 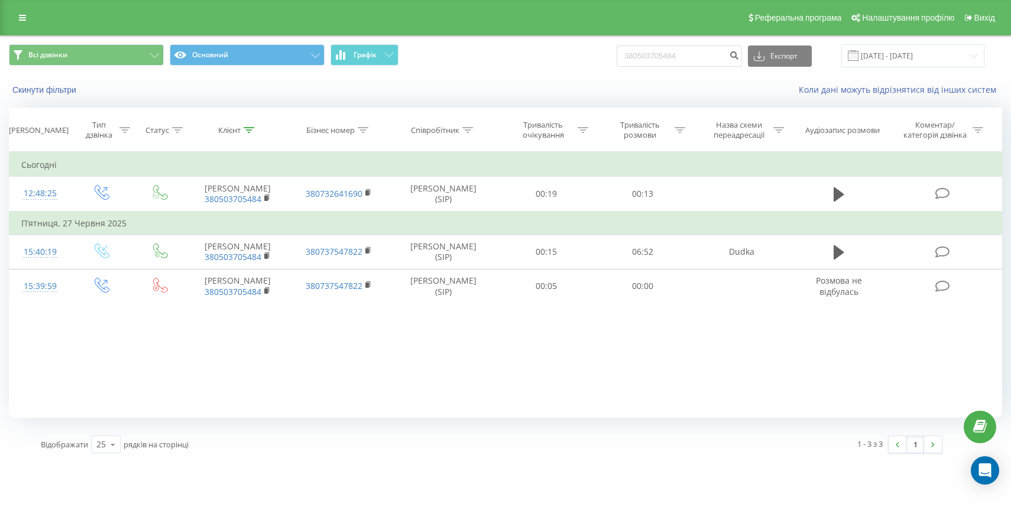 What do you see at coordinates (40, 252) in the screenshot?
I see `div: 15:40:19` at bounding box center [40, 252].